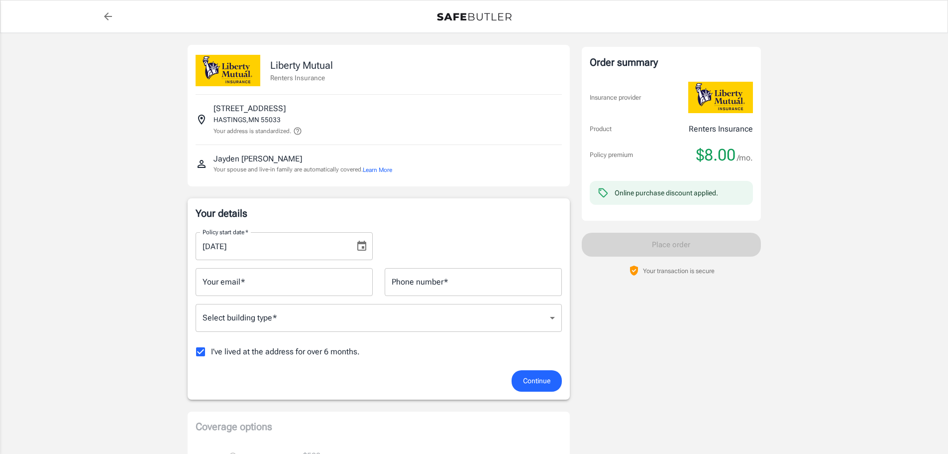 Image resolution: width=948 pixels, height=454 pixels. Describe the element at coordinates (716, 155) in the screenshot. I see `span: $8.00` at that location.